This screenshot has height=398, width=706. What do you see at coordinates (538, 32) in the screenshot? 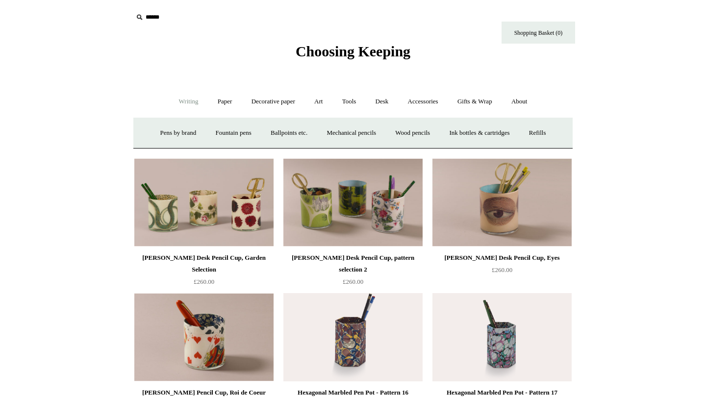
I see `a: Shopping Basket (0)` at bounding box center [538, 32].